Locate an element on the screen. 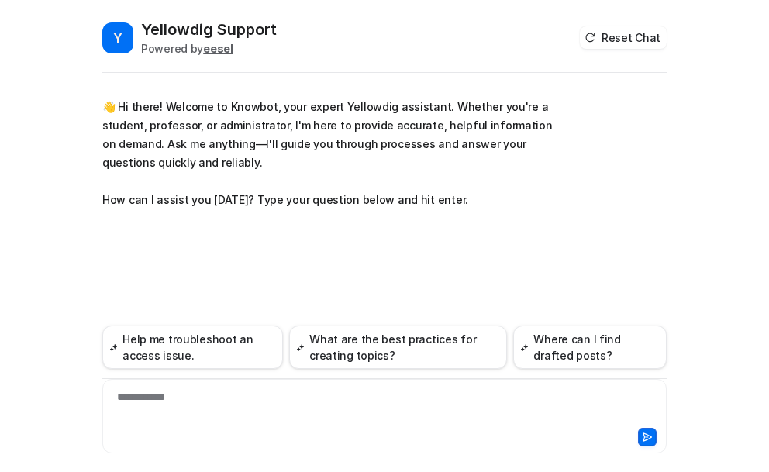  div: Powered by is located at coordinates (208, 48).